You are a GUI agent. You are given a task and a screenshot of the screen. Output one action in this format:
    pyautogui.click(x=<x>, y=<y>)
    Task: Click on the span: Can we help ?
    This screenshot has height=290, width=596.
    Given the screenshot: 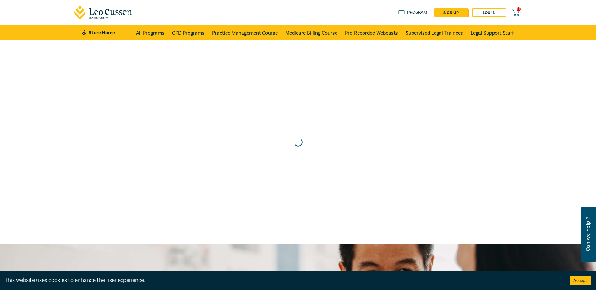 What is the action you would take?
    pyautogui.click(x=587, y=234)
    